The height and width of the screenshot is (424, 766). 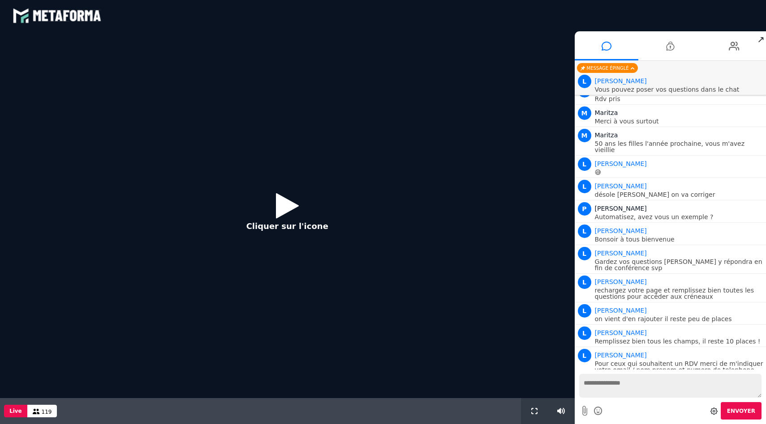 What do you see at coordinates (741, 411) in the screenshot?
I see `span: Envoyer` at bounding box center [741, 411].